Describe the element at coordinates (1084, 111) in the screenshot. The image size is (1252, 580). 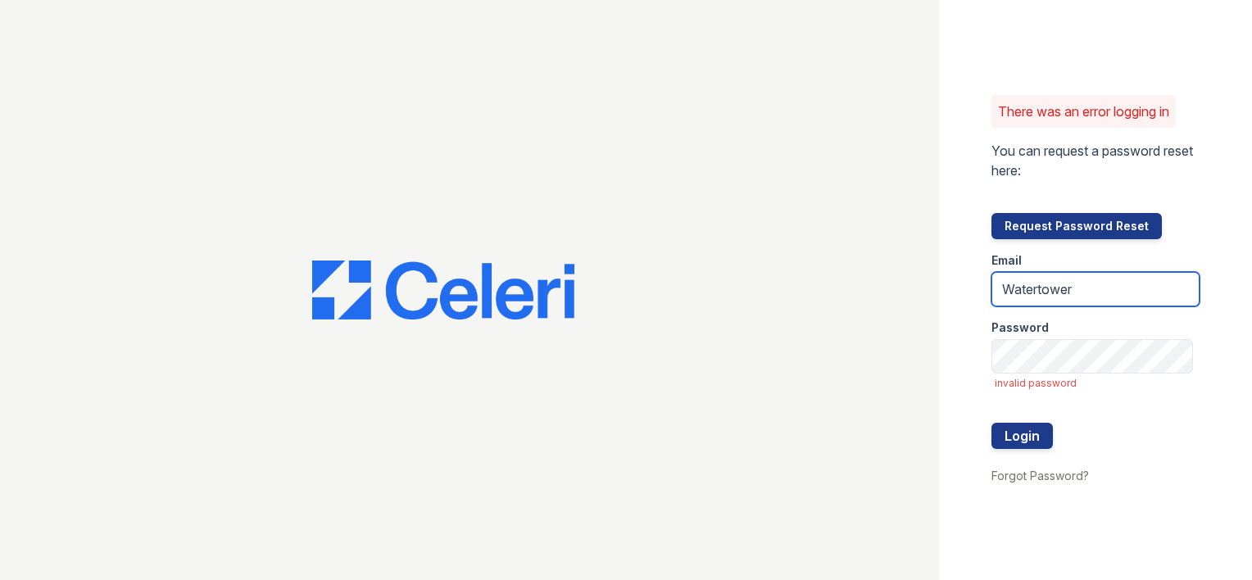
I see `p: There was an error logging in` at that location.